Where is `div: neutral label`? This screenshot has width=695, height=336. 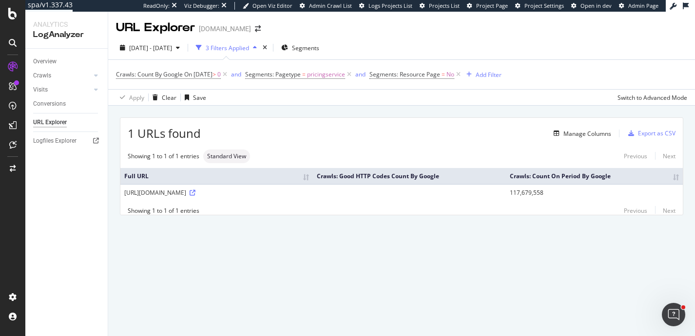 div: neutral label is located at coordinates (227, 156).